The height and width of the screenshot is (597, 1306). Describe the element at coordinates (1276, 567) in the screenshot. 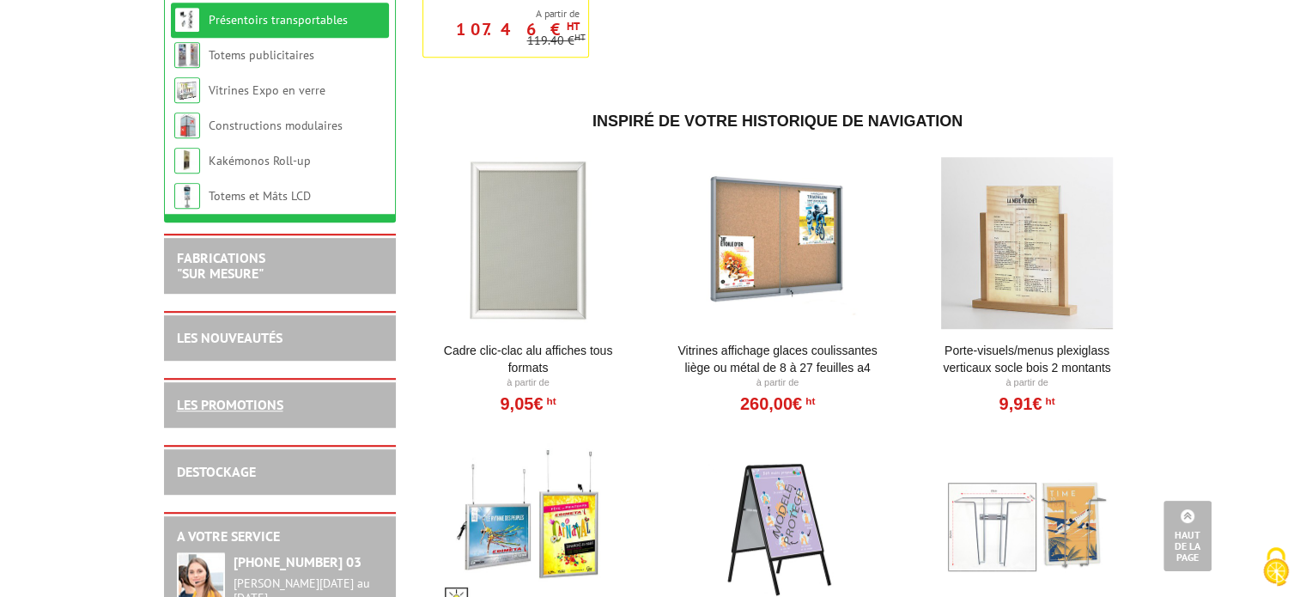

I see `img: Cookies (fenêtre modale)` at that location.